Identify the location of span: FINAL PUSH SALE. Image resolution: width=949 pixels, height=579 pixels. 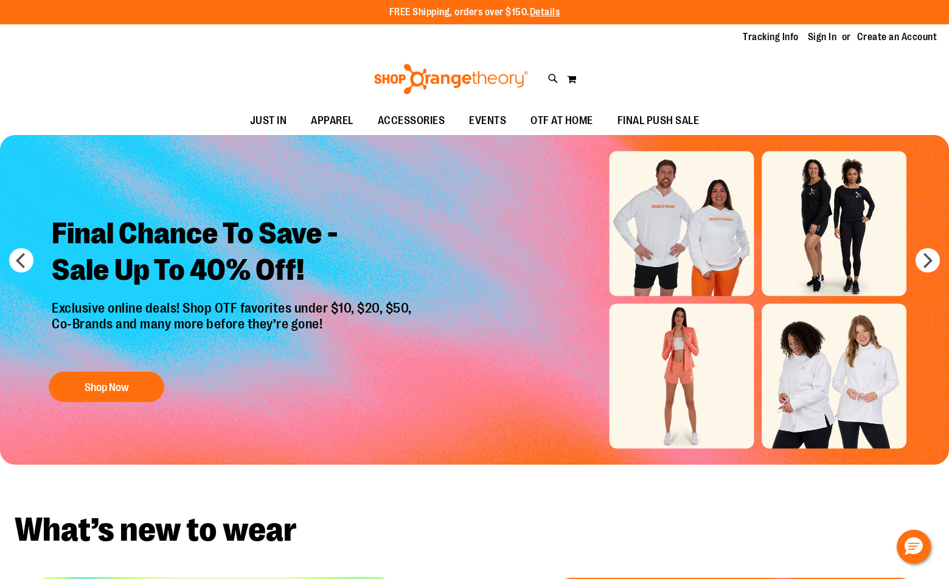
(658, 120).